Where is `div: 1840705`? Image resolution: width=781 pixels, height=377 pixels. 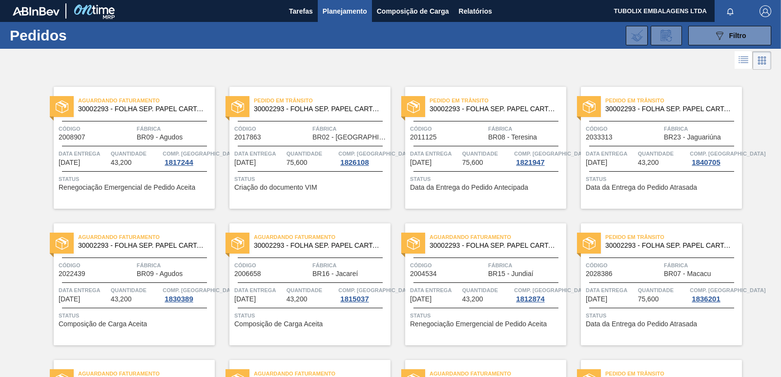 div: 1840705 is located at coordinates (705, 162).